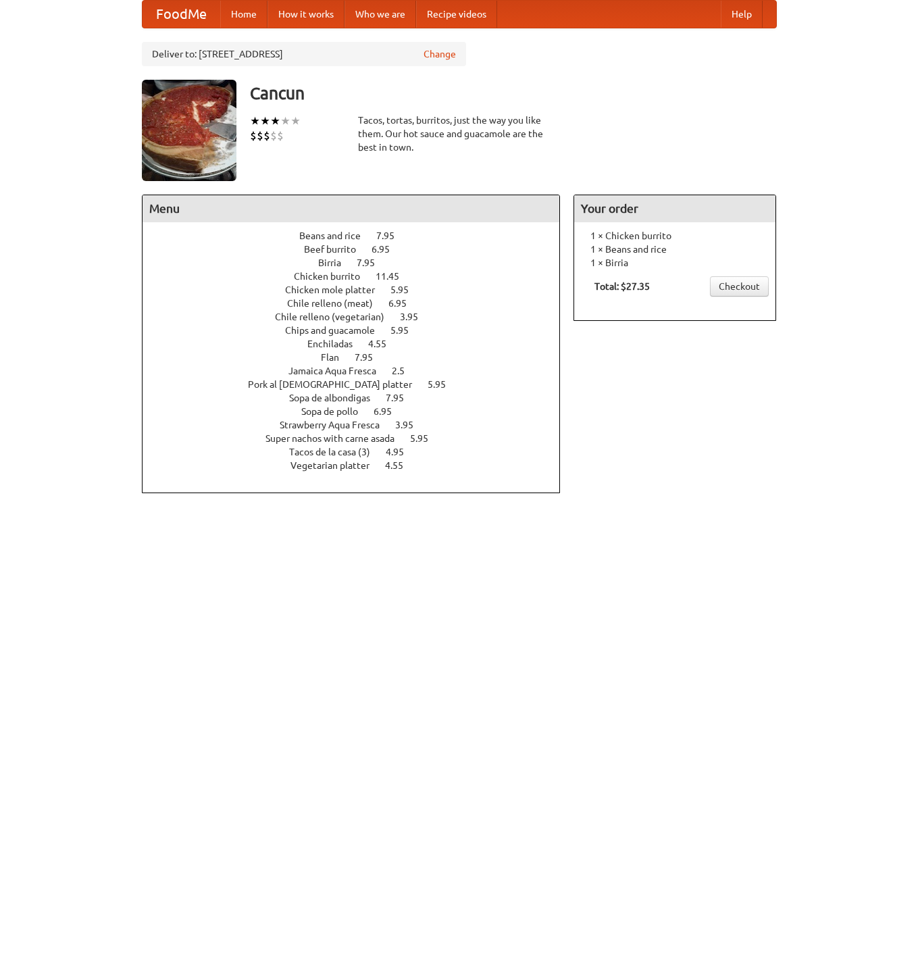 Image resolution: width=918 pixels, height=956 pixels. Describe the element at coordinates (244, 14) in the screenshot. I see `a: Home` at that location.